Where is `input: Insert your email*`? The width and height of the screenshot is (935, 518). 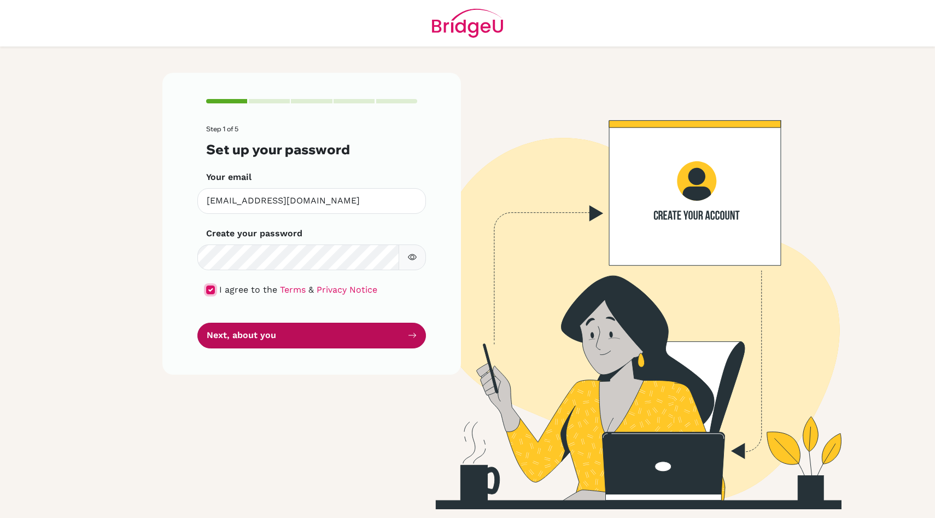 input: Insert your email* is located at coordinates (312, 201).